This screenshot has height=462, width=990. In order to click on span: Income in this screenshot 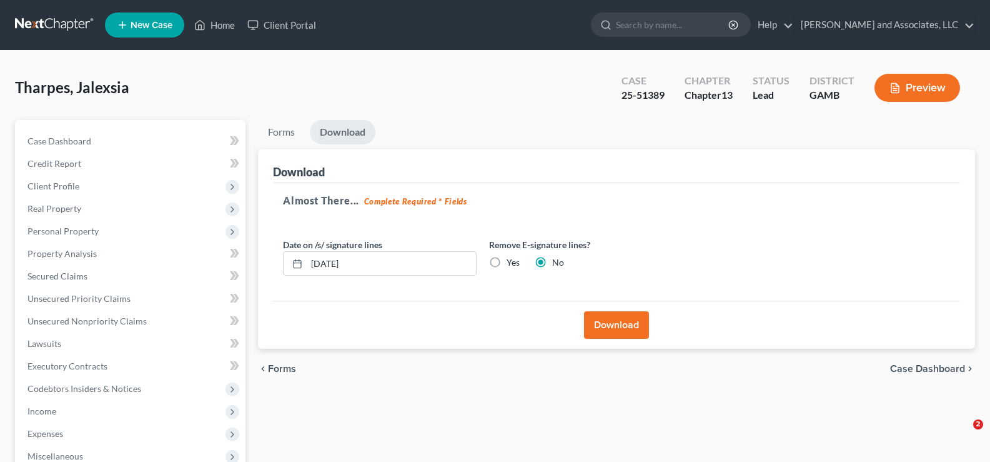, I will do `click(42, 410)`.